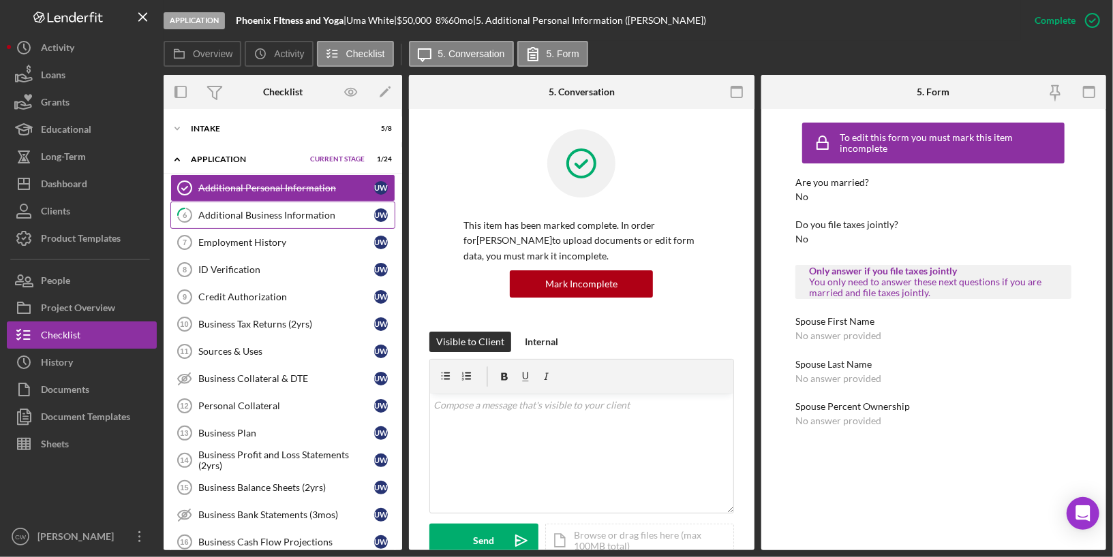  I want to click on div: 5. Form, so click(934, 92).